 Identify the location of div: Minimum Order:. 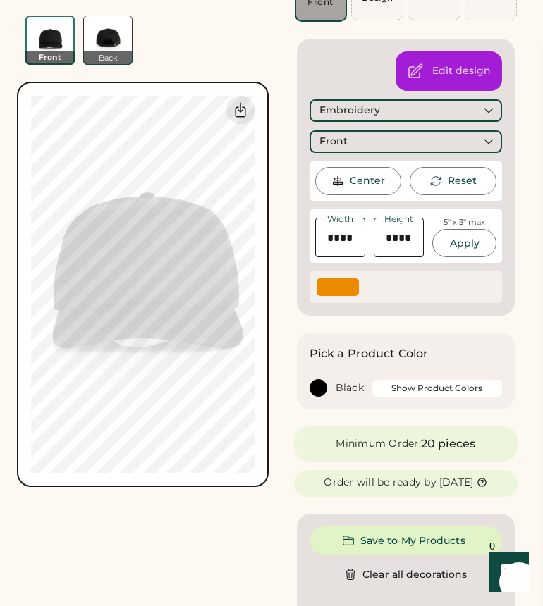
(378, 444).